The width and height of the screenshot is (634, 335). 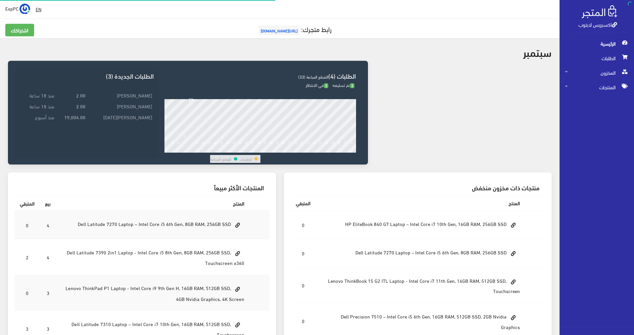 I want to click on span: المنتجات, so click(x=597, y=87).